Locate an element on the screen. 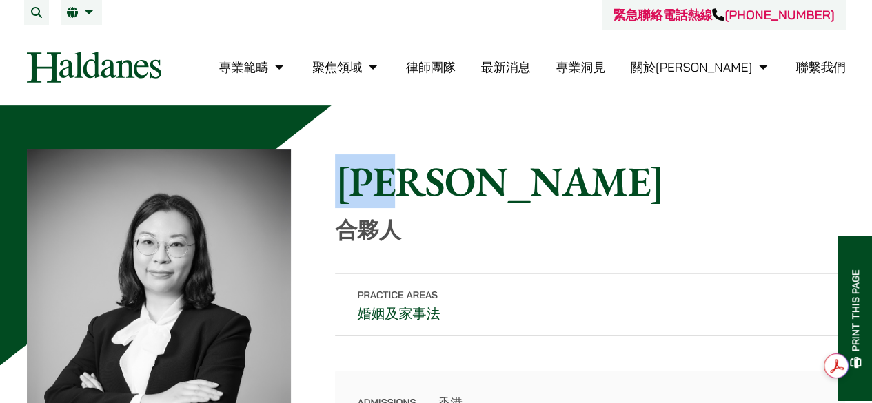  a: 繁 is located at coordinates (81, 12).